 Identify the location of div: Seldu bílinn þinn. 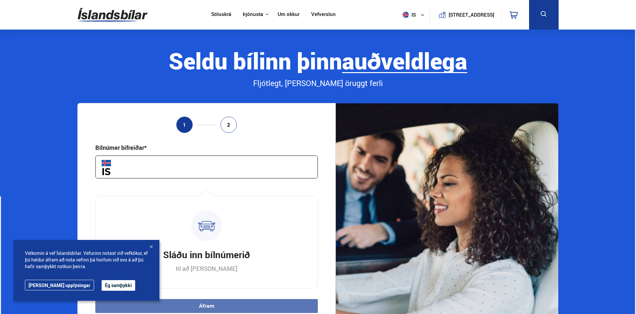
(318, 60).